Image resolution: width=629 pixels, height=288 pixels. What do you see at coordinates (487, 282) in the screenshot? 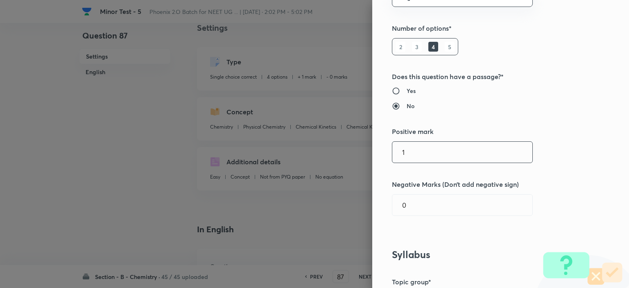
I see `h5: Topic group*` at bounding box center [487, 282].